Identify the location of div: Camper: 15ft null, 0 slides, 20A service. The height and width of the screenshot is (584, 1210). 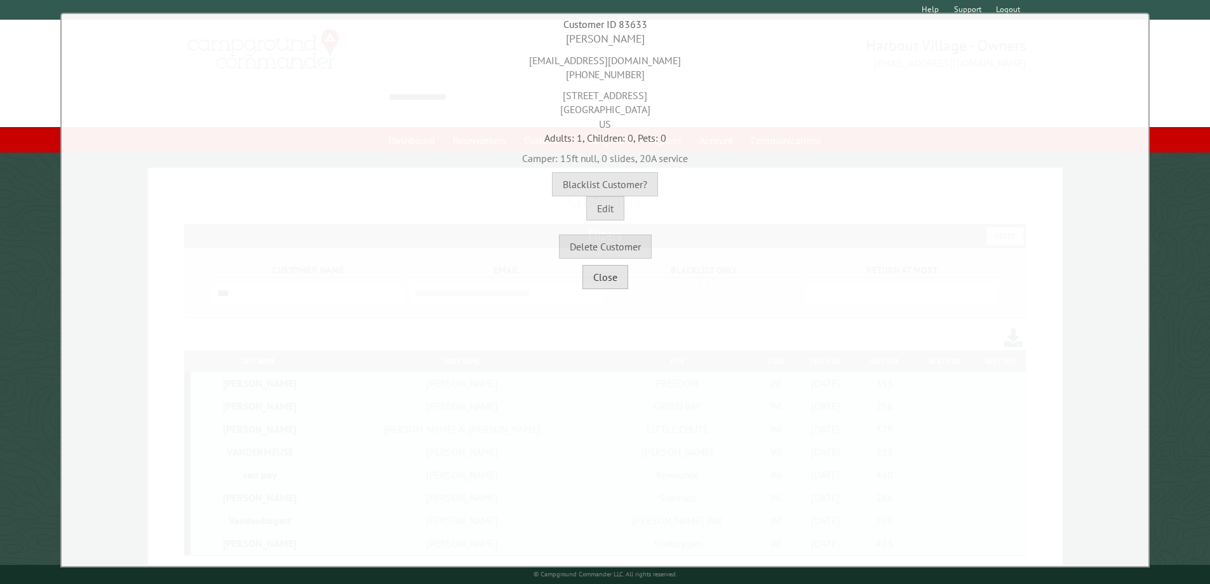
(605, 155).